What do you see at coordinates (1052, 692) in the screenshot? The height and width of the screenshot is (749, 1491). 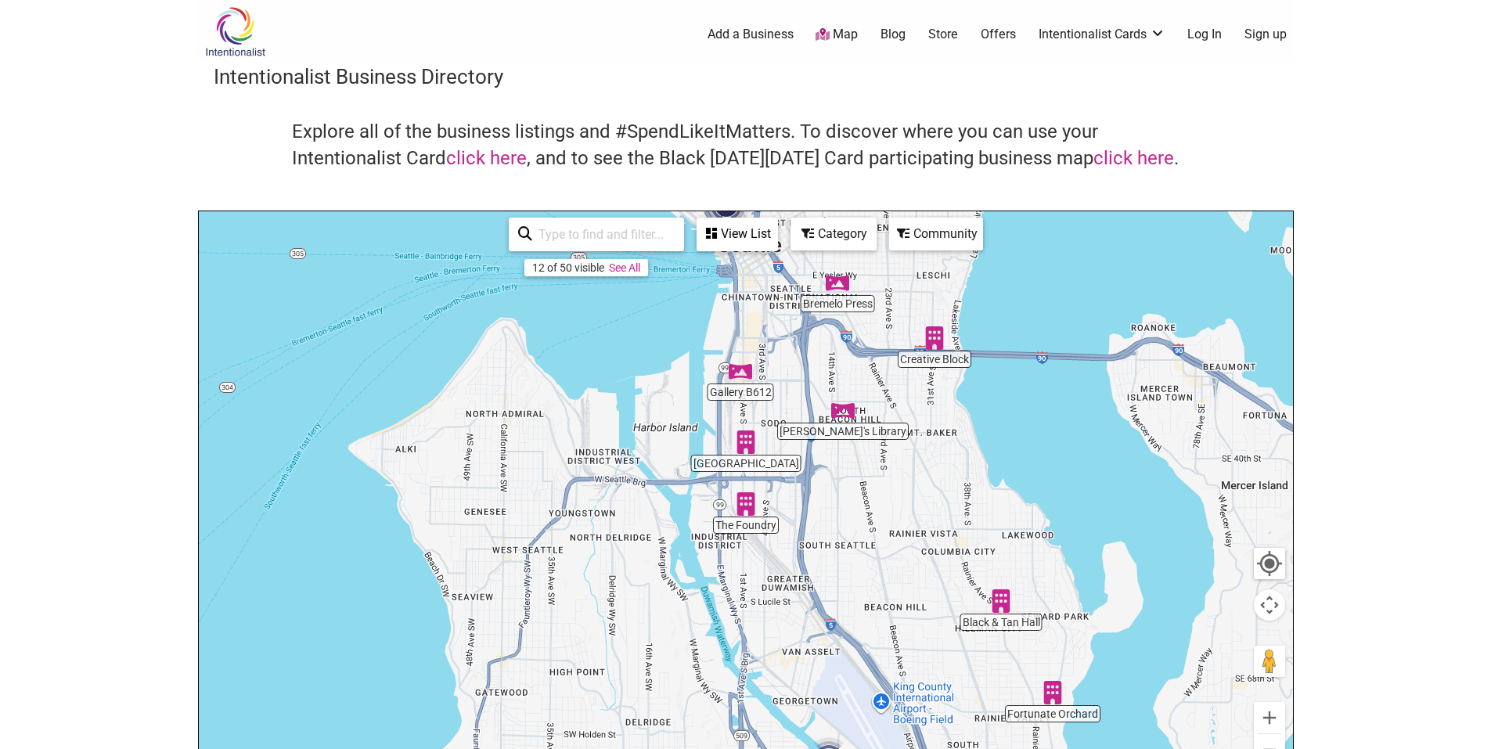 I see `div: Fortunate Orchard` at bounding box center [1052, 692].